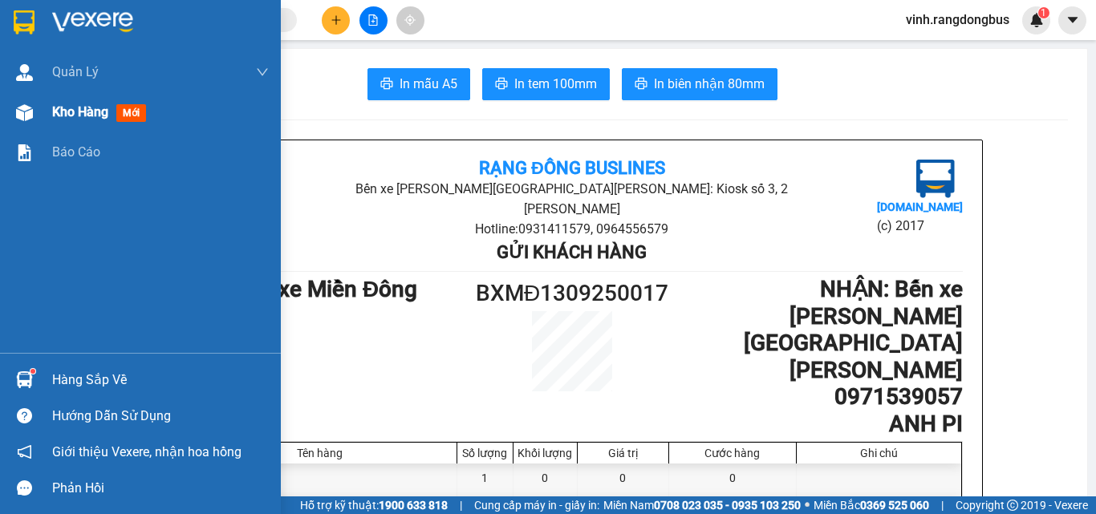 The width and height of the screenshot is (1096, 514). I want to click on span: In biên nhận 80mm, so click(709, 83).